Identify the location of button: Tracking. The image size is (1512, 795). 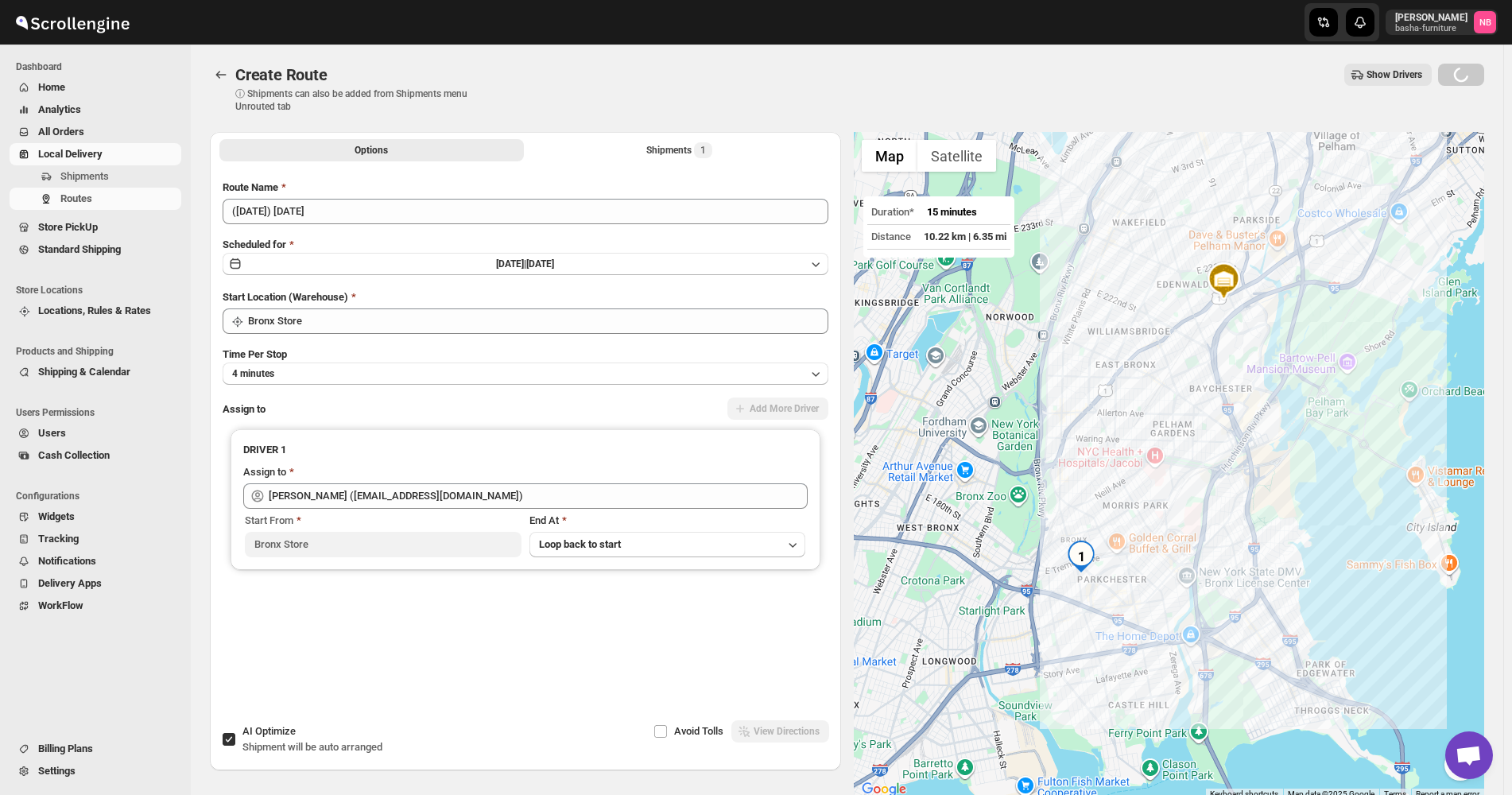
(95, 539).